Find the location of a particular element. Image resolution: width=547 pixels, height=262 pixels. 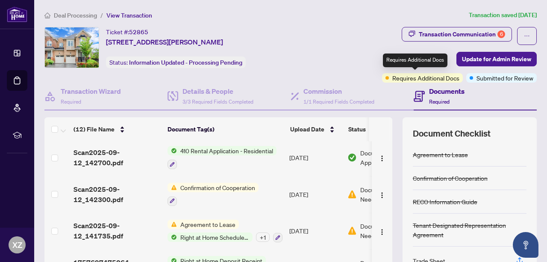

img: logo is located at coordinates (17, 14).